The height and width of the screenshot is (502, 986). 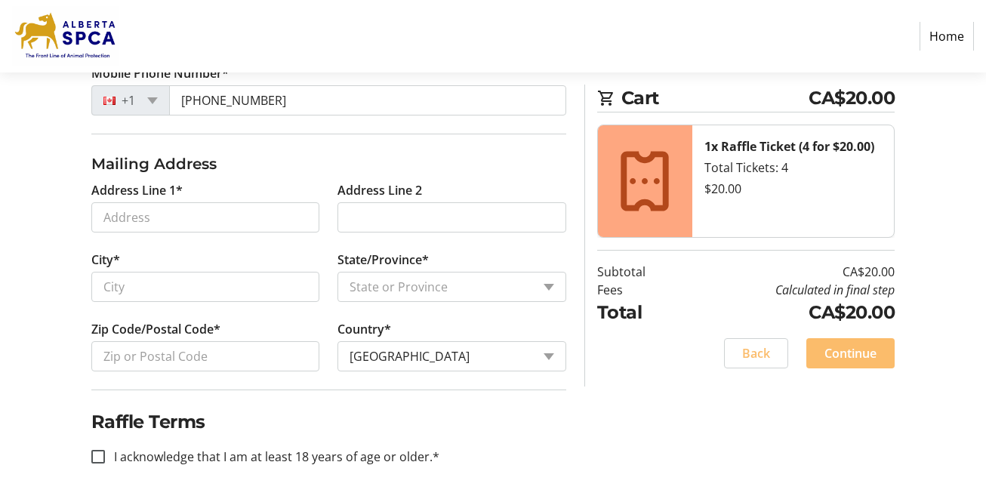 What do you see at coordinates (205, 287) in the screenshot?
I see `input: City` at bounding box center [205, 287].